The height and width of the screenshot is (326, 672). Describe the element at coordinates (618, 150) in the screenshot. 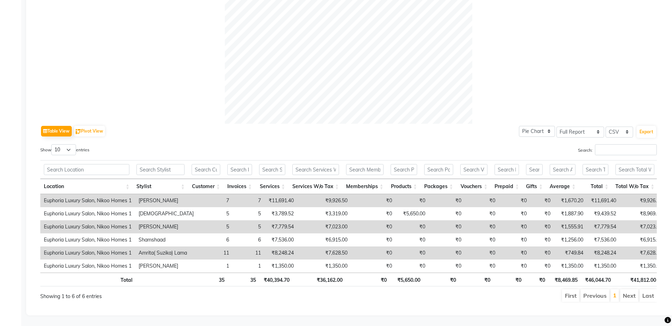

I see `label: Search:` at that location.